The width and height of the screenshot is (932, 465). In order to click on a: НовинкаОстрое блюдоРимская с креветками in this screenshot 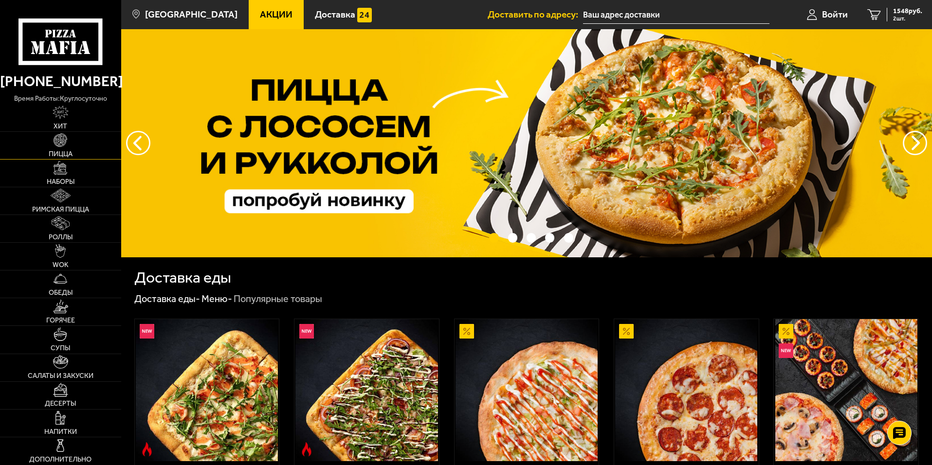, I will do `click(207, 390)`.